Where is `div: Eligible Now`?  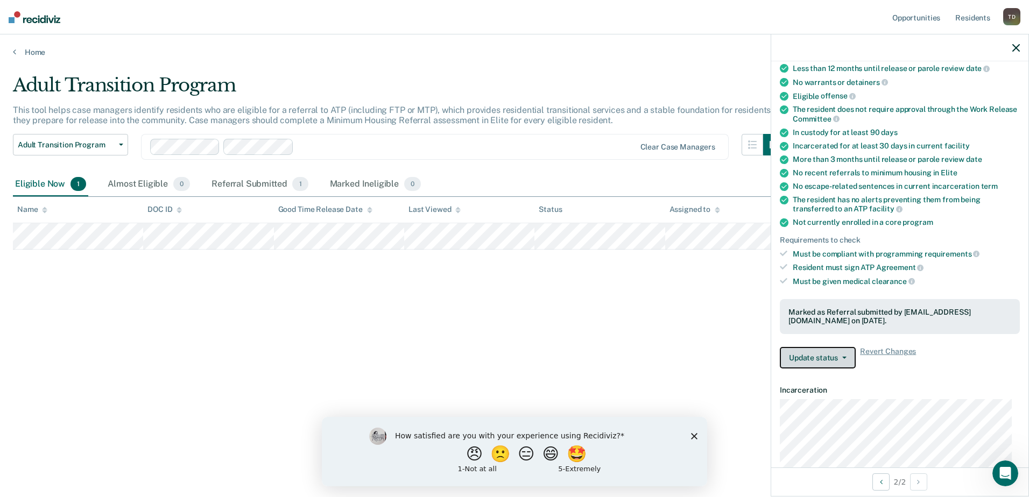
div: Eligible Now is located at coordinates (51, 185).